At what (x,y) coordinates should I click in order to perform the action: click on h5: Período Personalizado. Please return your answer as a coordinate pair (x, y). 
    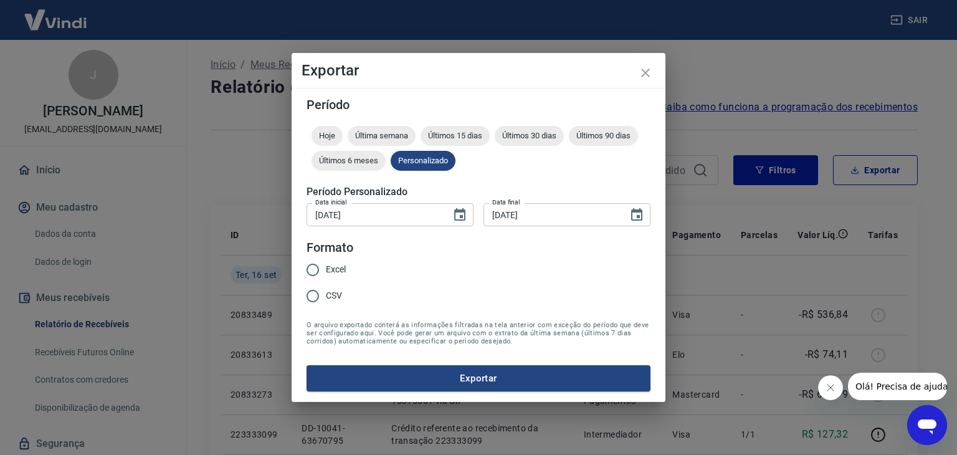
    Looking at the image, I should click on (479, 192).